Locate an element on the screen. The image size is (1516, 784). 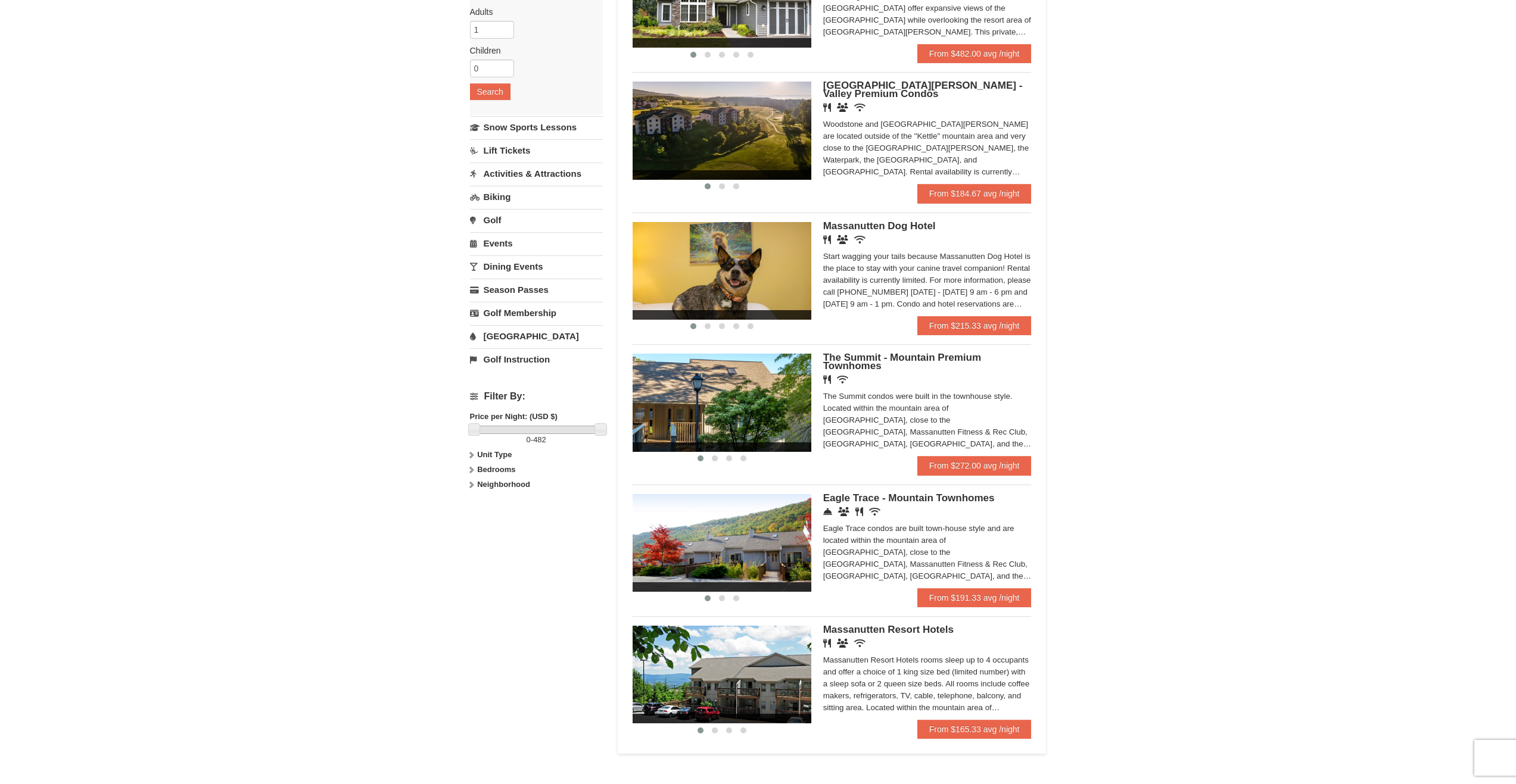
a: Dining Events is located at coordinates (536, 266).